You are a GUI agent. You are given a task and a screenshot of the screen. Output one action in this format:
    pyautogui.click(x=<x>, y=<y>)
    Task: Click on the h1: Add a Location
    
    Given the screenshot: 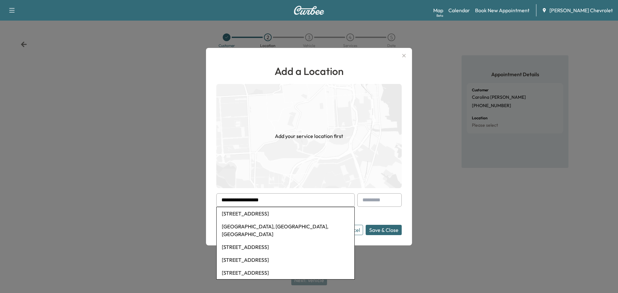 What is the action you would take?
    pyautogui.click(x=309, y=71)
    